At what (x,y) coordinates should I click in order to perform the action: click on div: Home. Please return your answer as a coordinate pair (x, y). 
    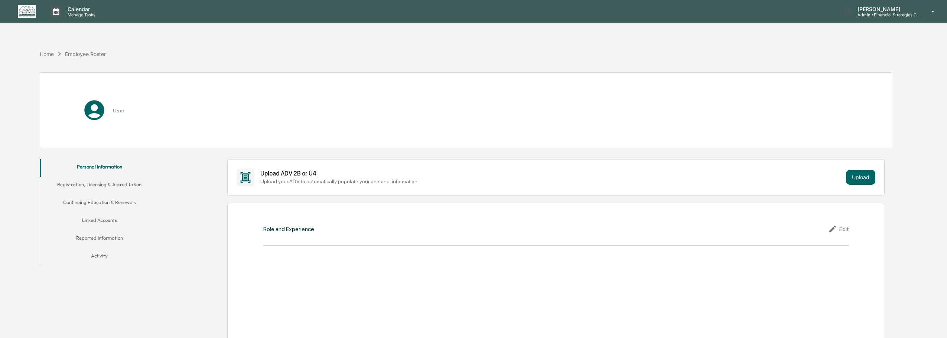
    Looking at the image, I should click on (47, 54).